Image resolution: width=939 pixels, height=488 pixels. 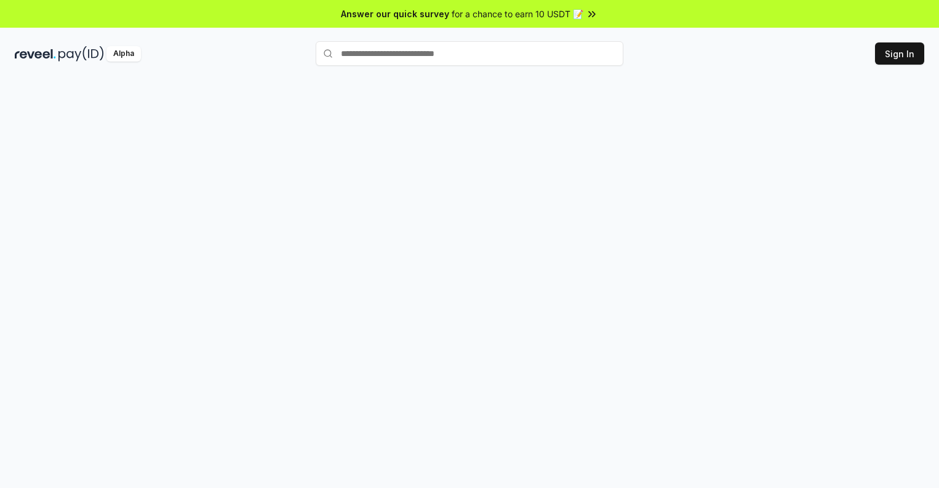 I want to click on span: Answer our quick survey, so click(x=395, y=14).